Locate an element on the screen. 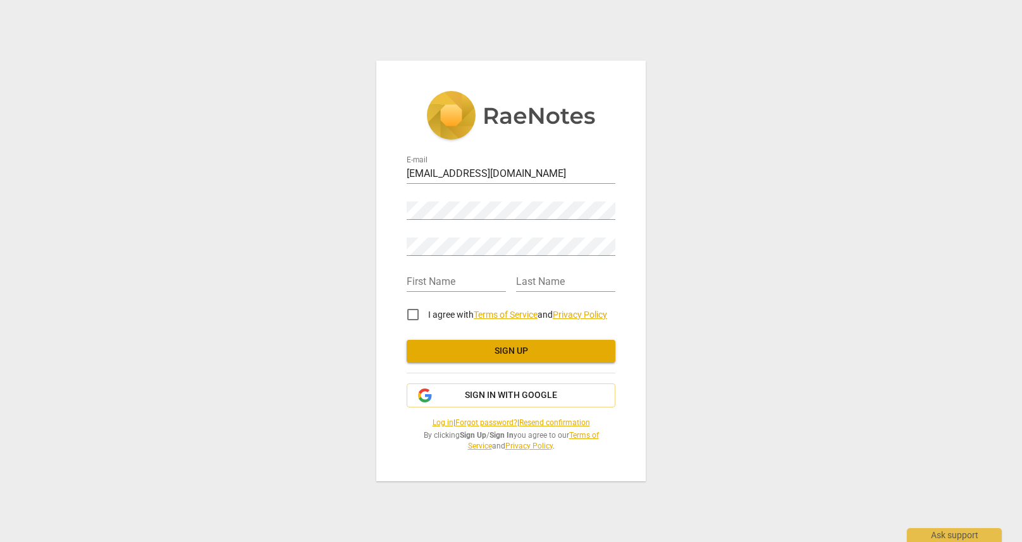 The image size is (1022, 542). a: Log in is located at coordinates (443, 423).